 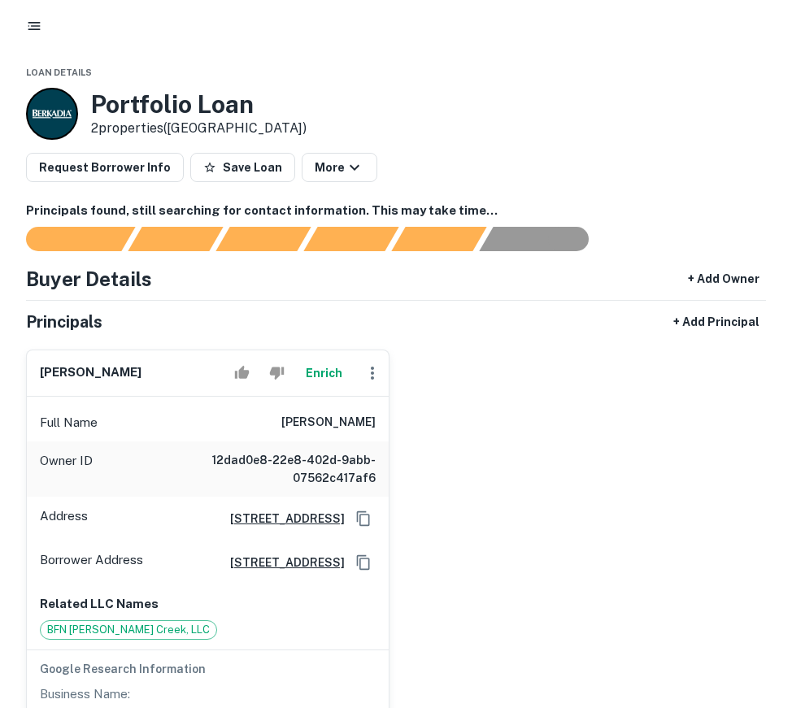 What do you see at coordinates (716, 322) in the screenshot?
I see `button: + Add Principal` at bounding box center [716, 322].